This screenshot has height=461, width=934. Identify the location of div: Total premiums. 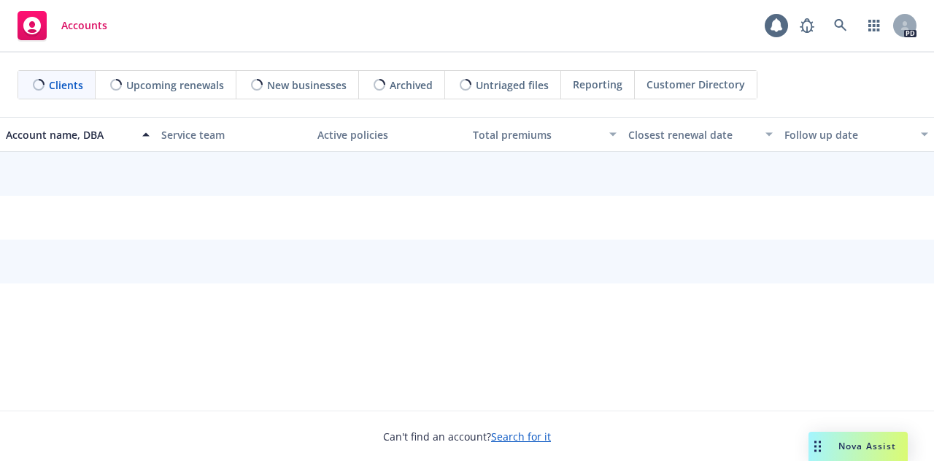
(536, 134).